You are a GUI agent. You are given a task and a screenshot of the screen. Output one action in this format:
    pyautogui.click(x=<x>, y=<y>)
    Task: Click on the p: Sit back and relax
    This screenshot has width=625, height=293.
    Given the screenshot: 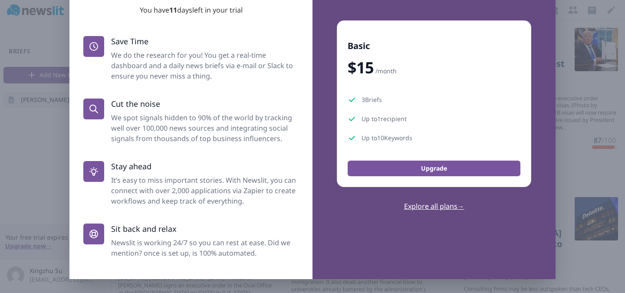 What is the action you would take?
    pyautogui.click(x=205, y=229)
    